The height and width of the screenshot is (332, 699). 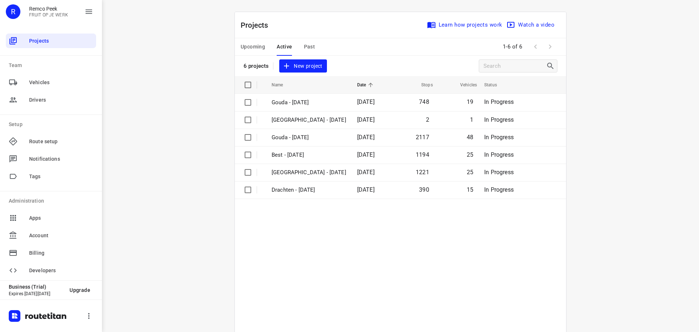 What do you see at coordinates (309, 102) in the screenshot?
I see `p: Gouda - Thursday` at bounding box center [309, 102].